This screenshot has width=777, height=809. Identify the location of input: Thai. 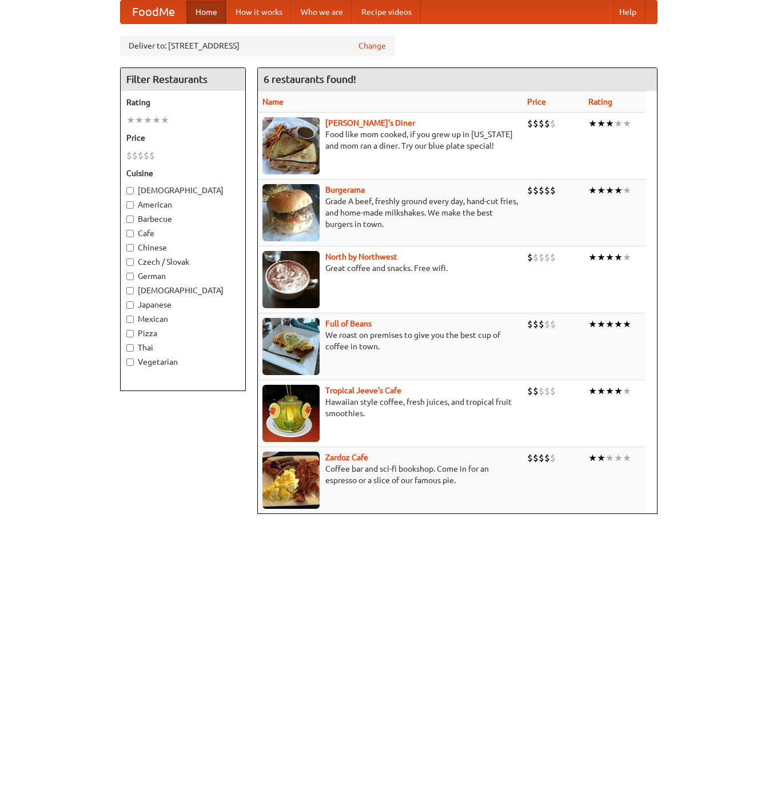
(130, 348).